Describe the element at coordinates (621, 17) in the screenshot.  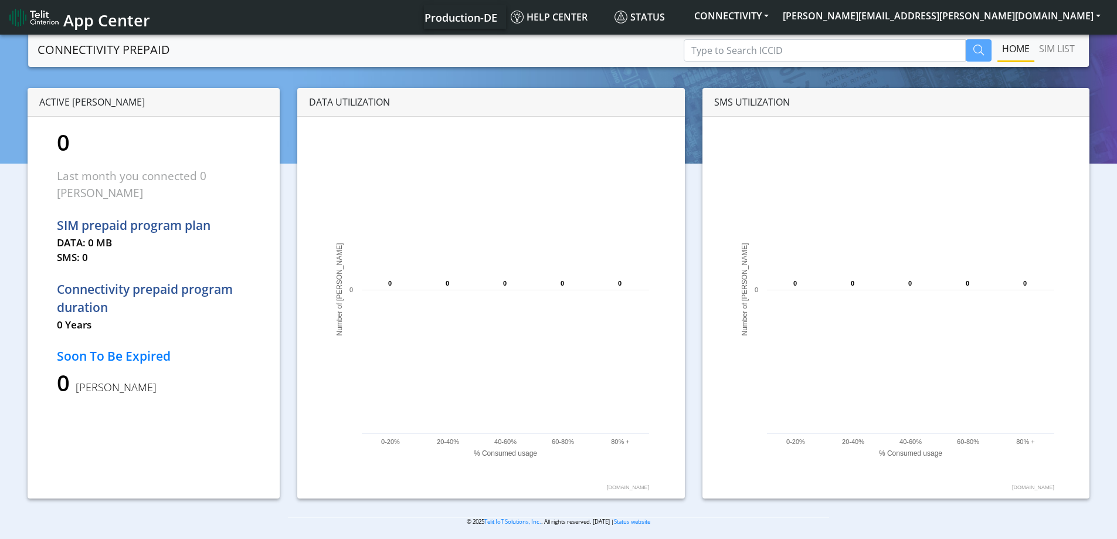
I see `img: status.svg` at that location.